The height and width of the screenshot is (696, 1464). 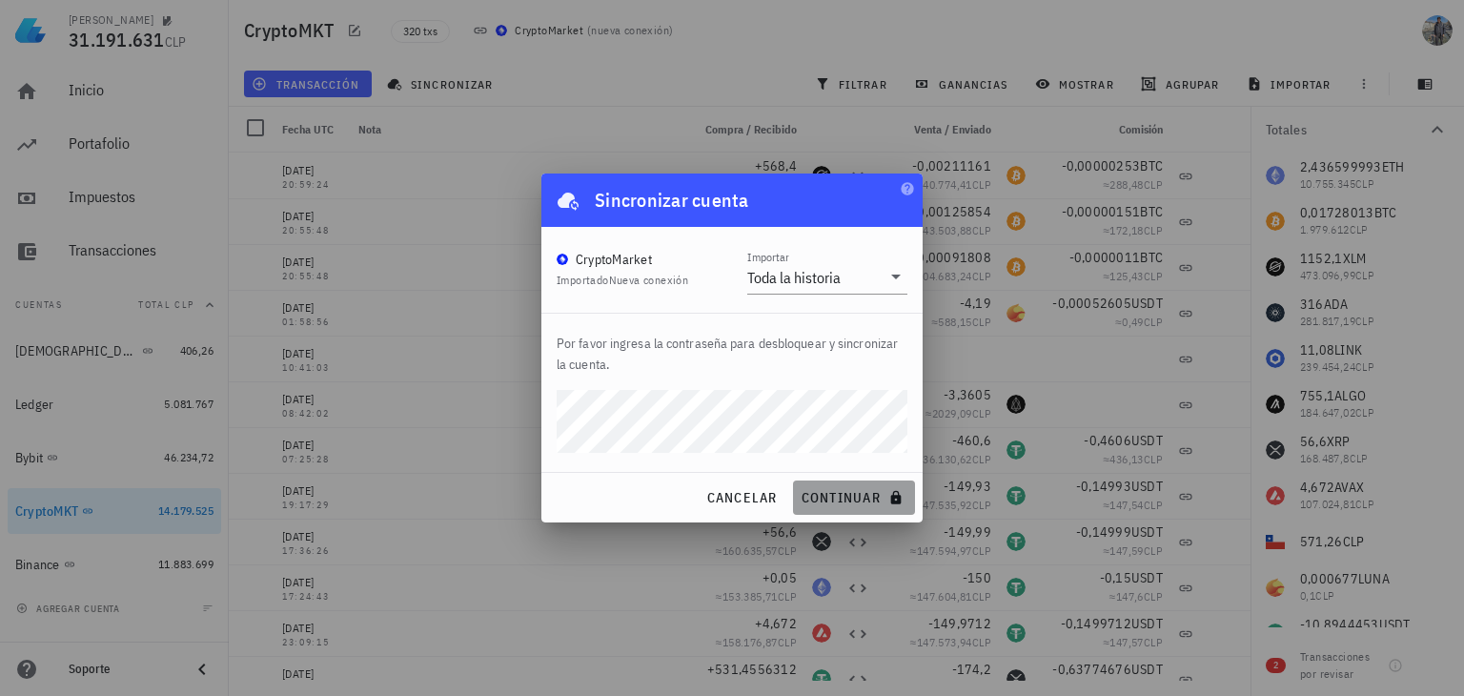 What do you see at coordinates (672, 200) in the screenshot?
I see `div: Sincronizar cuenta` at bounding box center [672, 200].